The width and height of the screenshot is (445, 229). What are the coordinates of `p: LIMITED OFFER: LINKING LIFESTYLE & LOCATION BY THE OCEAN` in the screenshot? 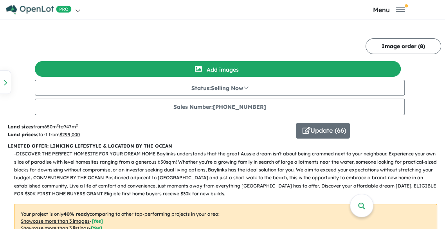 It's located at (222, 146).